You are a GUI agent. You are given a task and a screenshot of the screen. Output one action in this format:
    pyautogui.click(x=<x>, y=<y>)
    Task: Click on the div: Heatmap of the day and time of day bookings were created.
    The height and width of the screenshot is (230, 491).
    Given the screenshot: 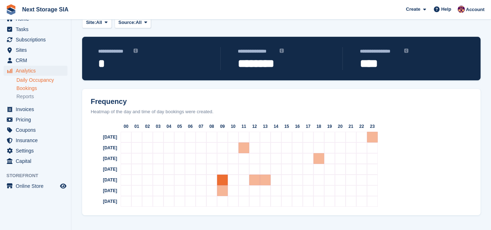 What is the action you would take?
    pyautogui.click(x=281, y=112)
    